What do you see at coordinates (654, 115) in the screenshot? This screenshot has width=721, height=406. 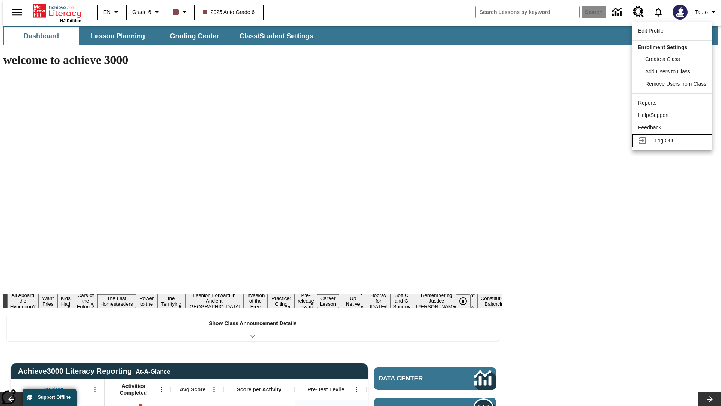 I see `span: Help/Support` at bounding box center [654, 115].